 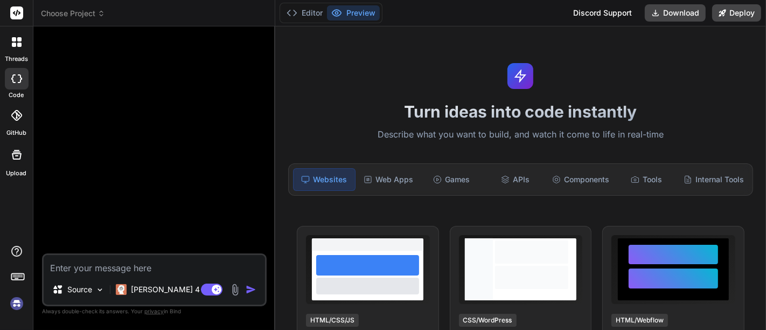 I want to click on div: HTML/CSS/JS, so click(x=332, y=320).